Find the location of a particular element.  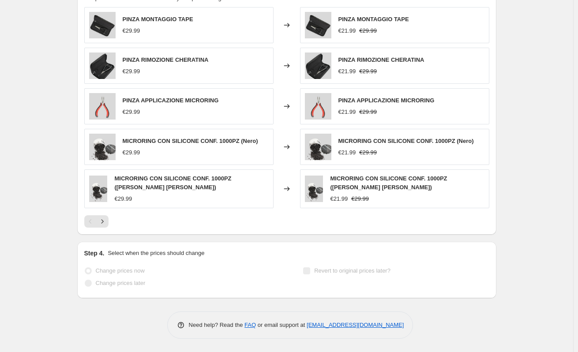

span: Change prices now is located at coordinates (120, 270).